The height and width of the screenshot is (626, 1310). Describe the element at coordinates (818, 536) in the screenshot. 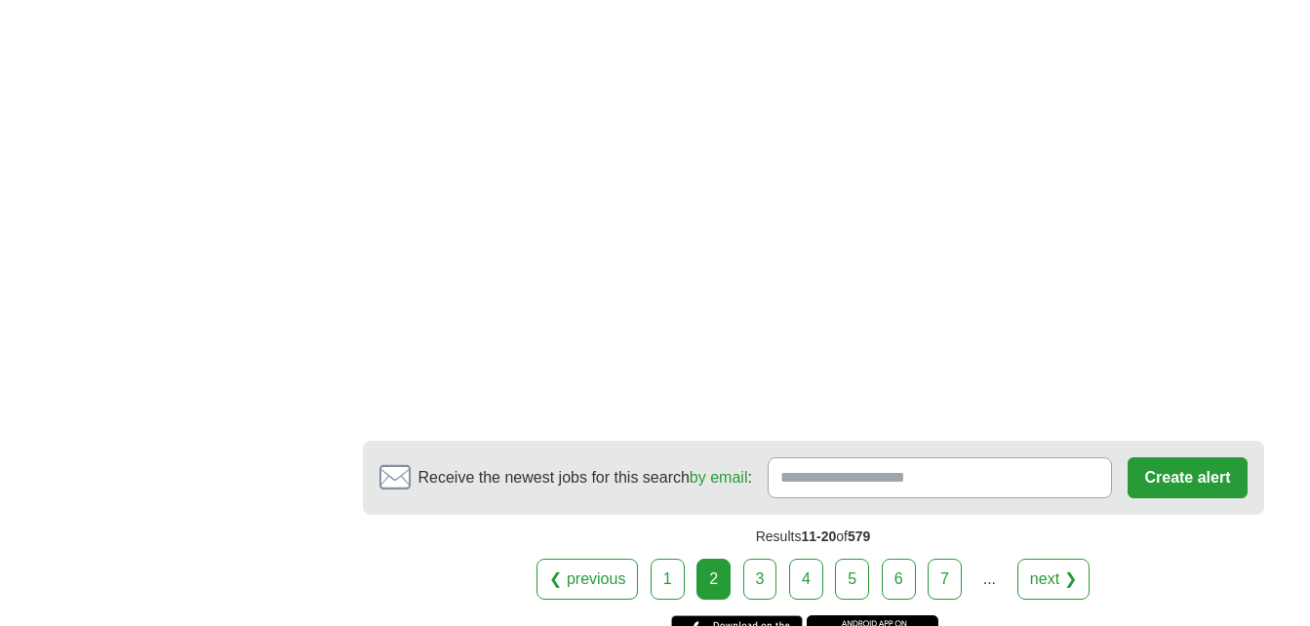

I see `span: 11-20` at that location.